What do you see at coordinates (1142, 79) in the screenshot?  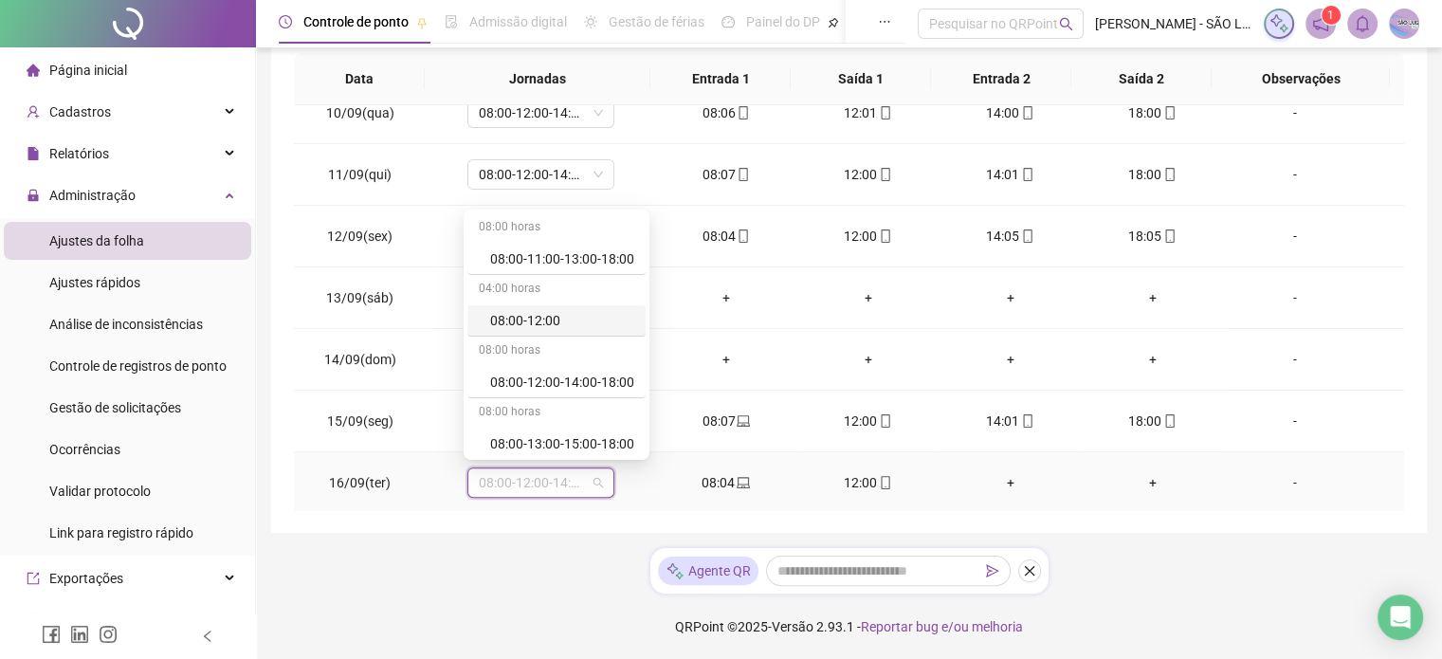 I see `th: Saída 2` at bounding box center [1142, 79].